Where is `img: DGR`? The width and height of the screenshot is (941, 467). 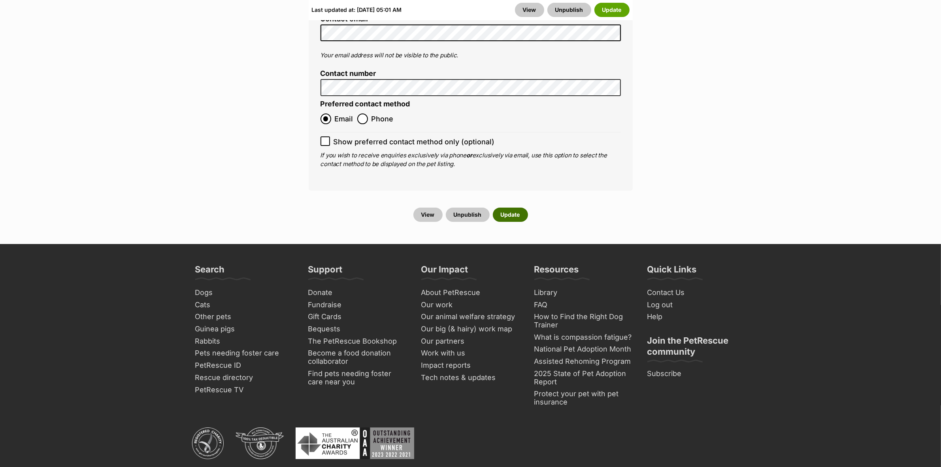
img: DGR is located at coordinates (260, 443).